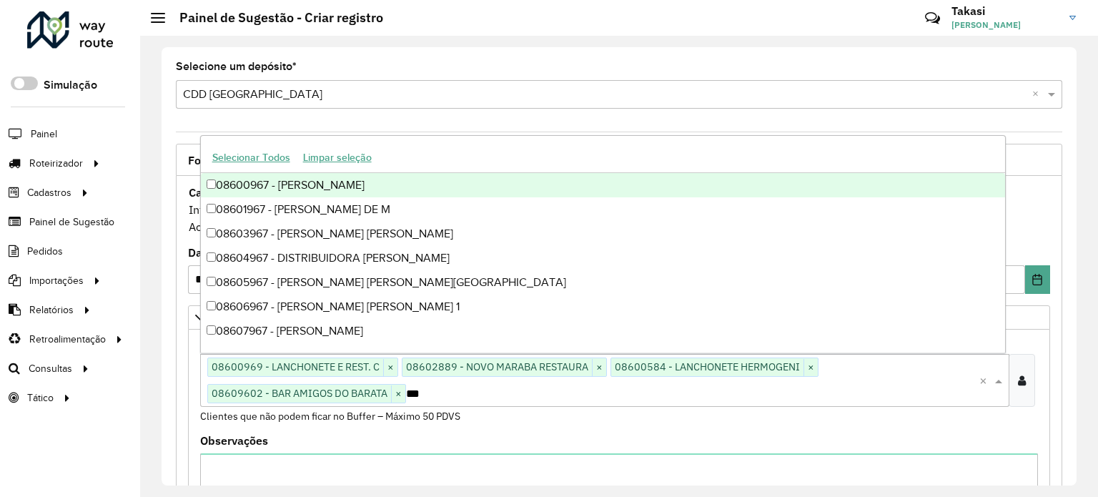 The height and width of the screenshot is (497, 1098). I want to click on small: Clientes que não podem ficar no Buffer – Máximo 50 PDVS, so click(330, 416).